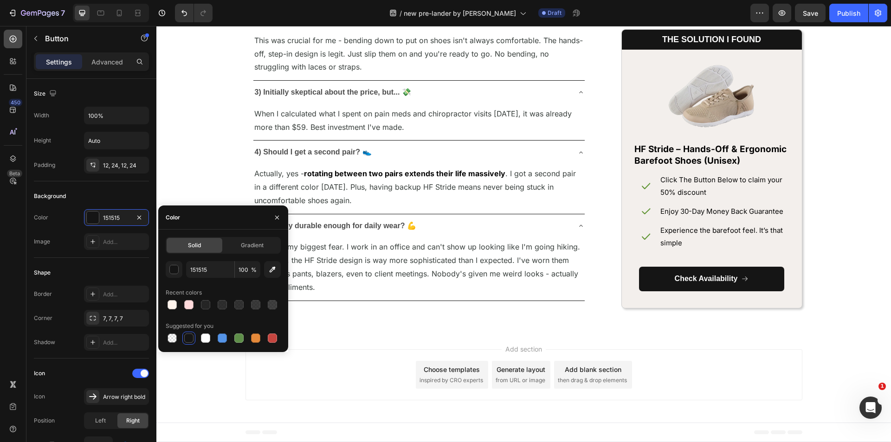 This screenshot has height=442, width=891. I want to click on div: 450, so click(15, 103).